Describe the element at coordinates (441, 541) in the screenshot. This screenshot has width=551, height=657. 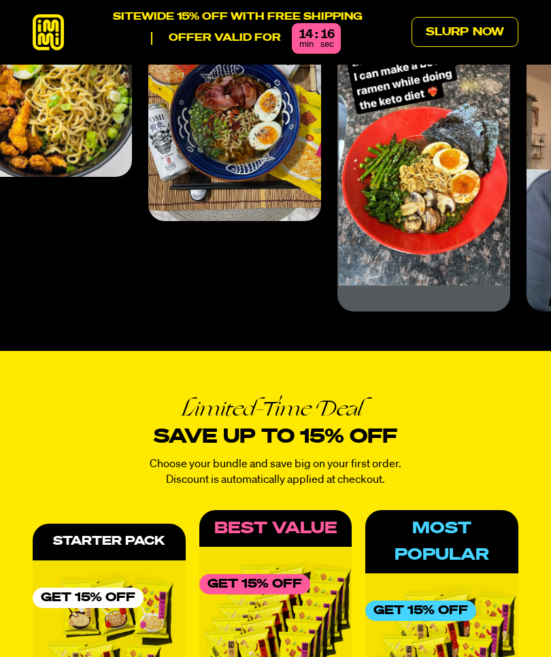
I see `div: Most Popular` at that location.